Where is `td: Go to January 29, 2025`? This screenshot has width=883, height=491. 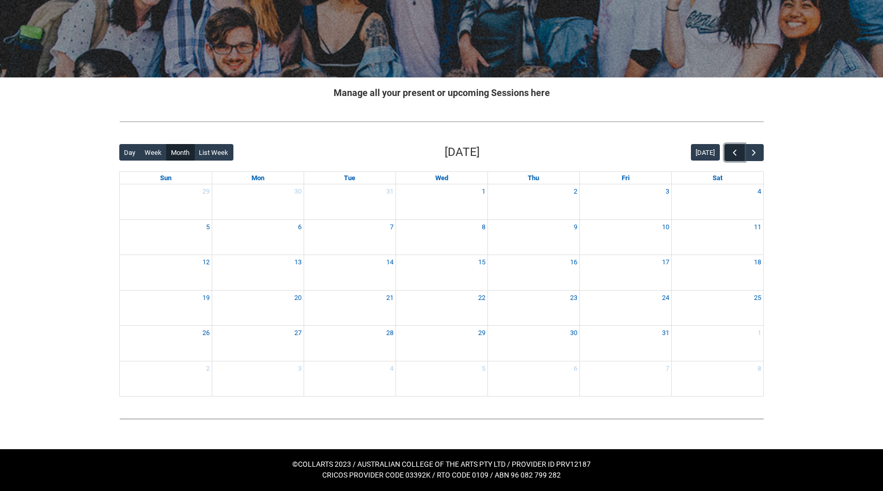 td: Go to January 29, 2025 is located at coordinates (441, 343).